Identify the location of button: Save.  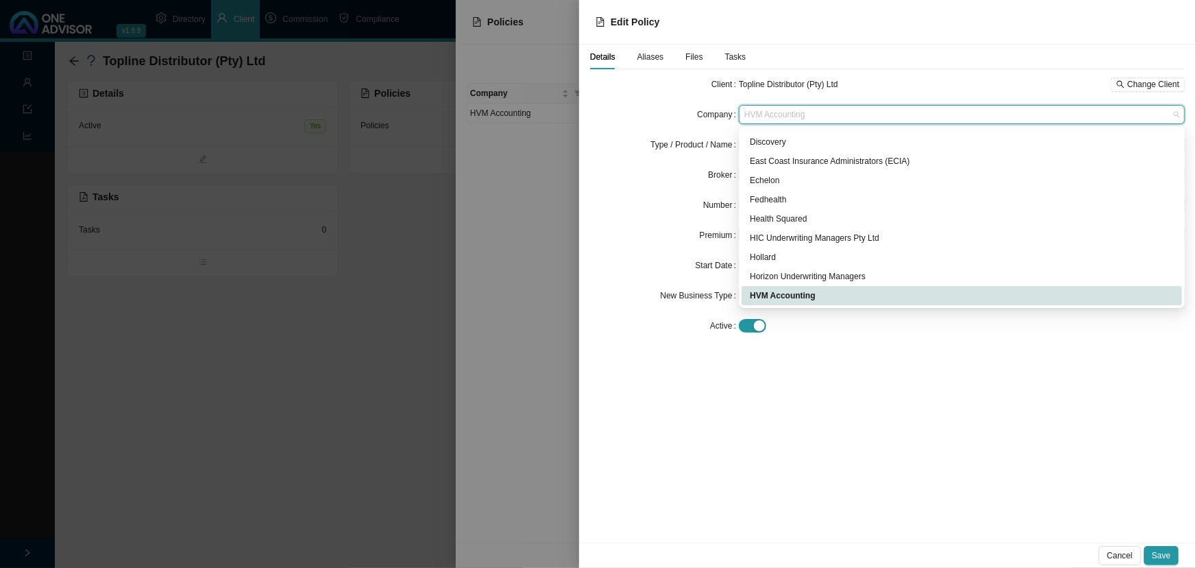
(1161, 555).